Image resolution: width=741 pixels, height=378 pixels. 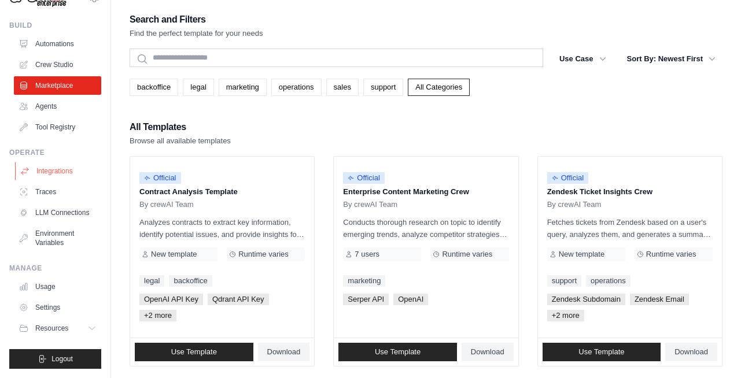 I want to click on span: 7 users, so click(x=367, y=255).